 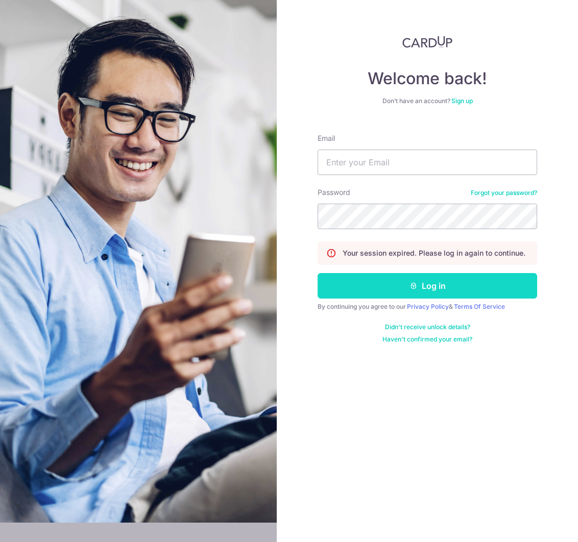 What do you see at coordinates (427, 101) in the screenshot?
I see `div: Don’t have an account?` at bounding box center [427, 101].